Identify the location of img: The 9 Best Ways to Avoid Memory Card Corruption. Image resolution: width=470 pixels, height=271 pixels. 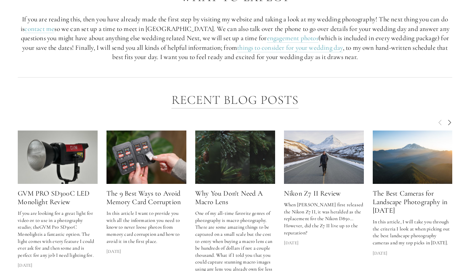
(147, 157).